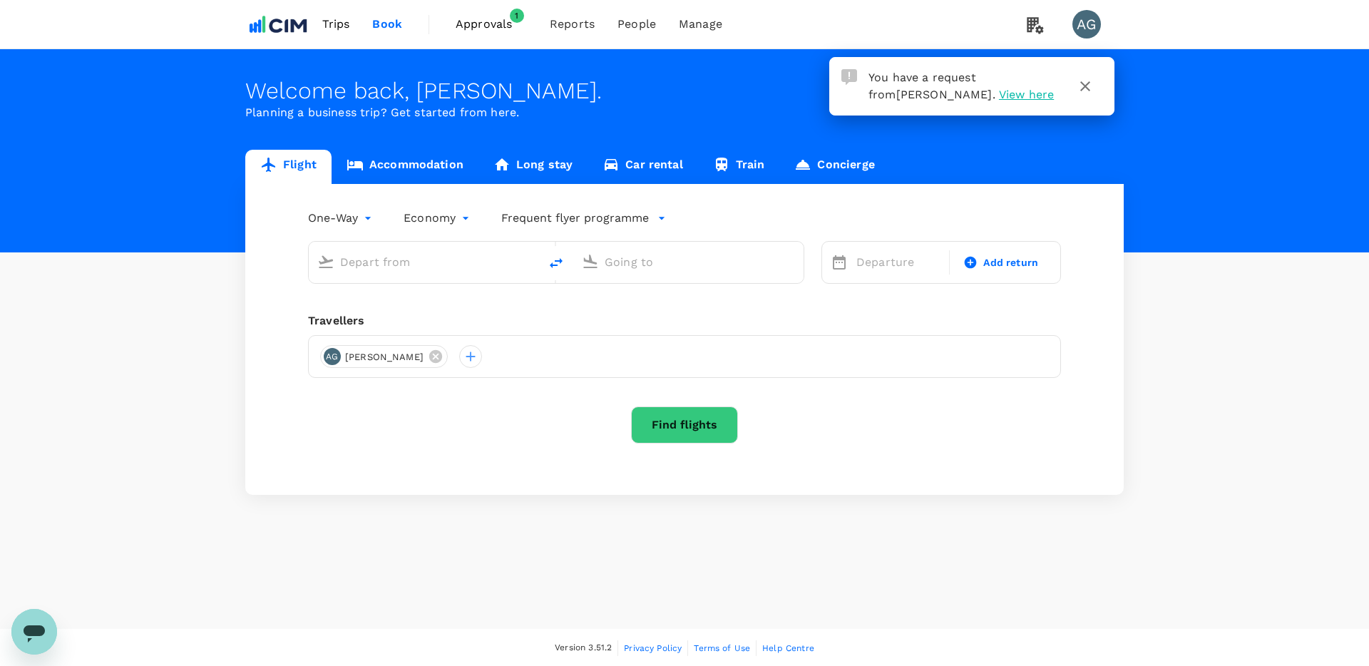  Describe the element at coordinates (684, 425) in the screenshot. I see `button: Find flights` at that location.